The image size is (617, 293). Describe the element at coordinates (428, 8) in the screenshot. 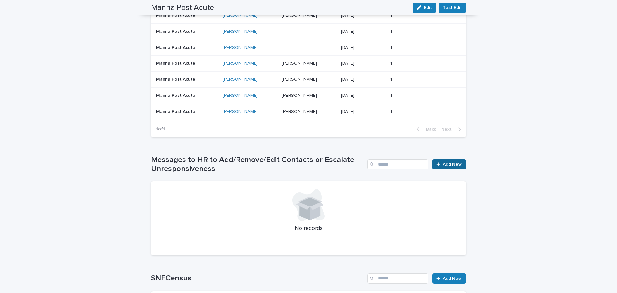

I see `span: Edit` at that location.